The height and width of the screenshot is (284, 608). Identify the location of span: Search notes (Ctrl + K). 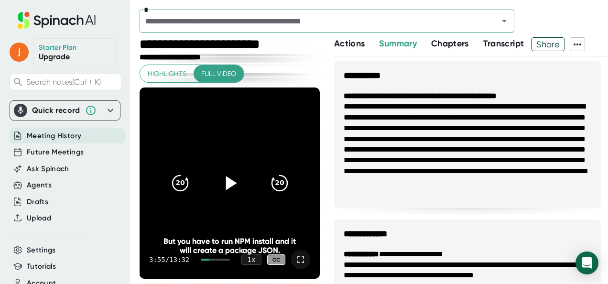
(64, 82).